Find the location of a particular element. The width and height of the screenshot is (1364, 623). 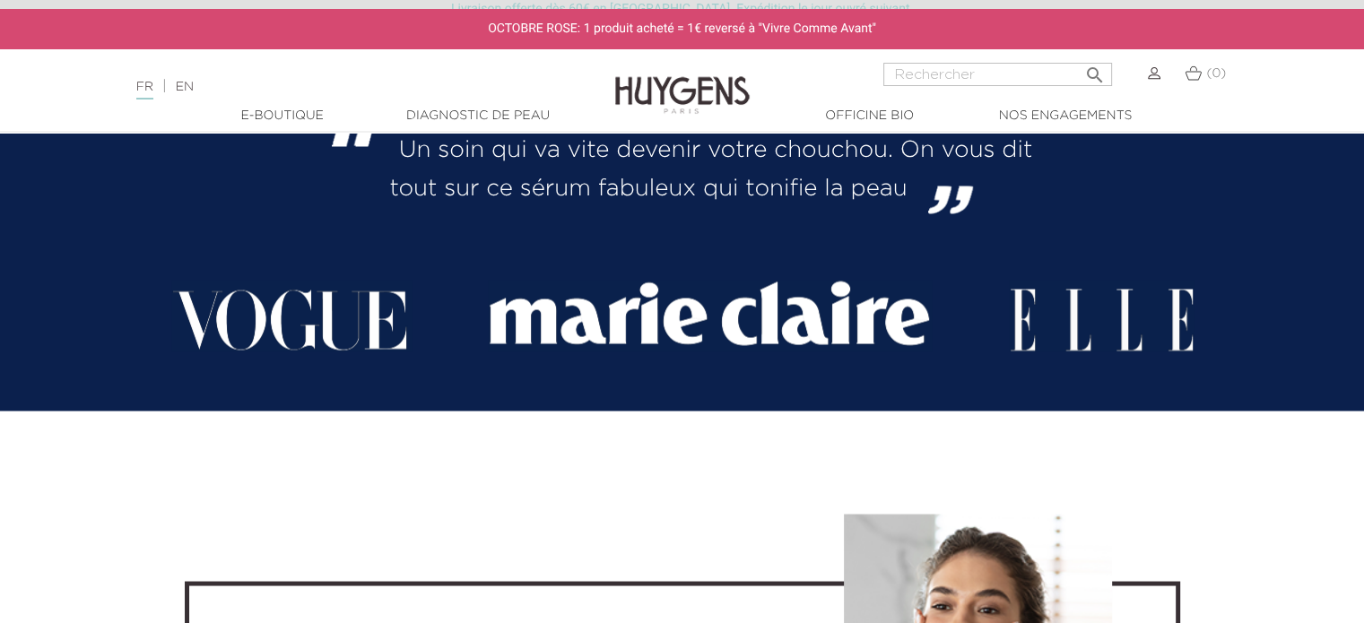

a: EN is located at coordinates (185, 87).